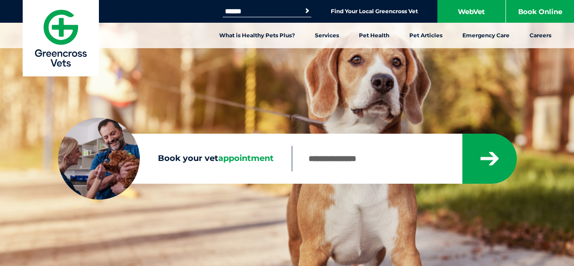 This screenshot has height=266, width=574. I want to click on label: Book your vet, so click(175, 158).